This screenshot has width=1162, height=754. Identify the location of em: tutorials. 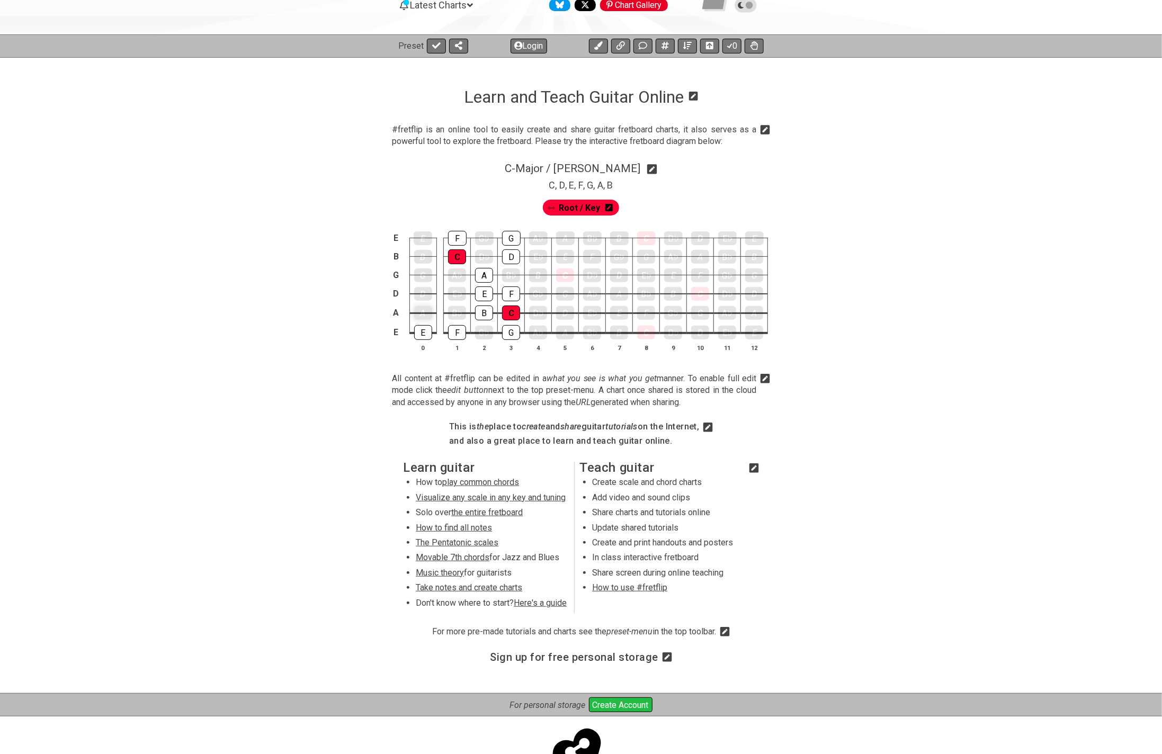
(621, 426).